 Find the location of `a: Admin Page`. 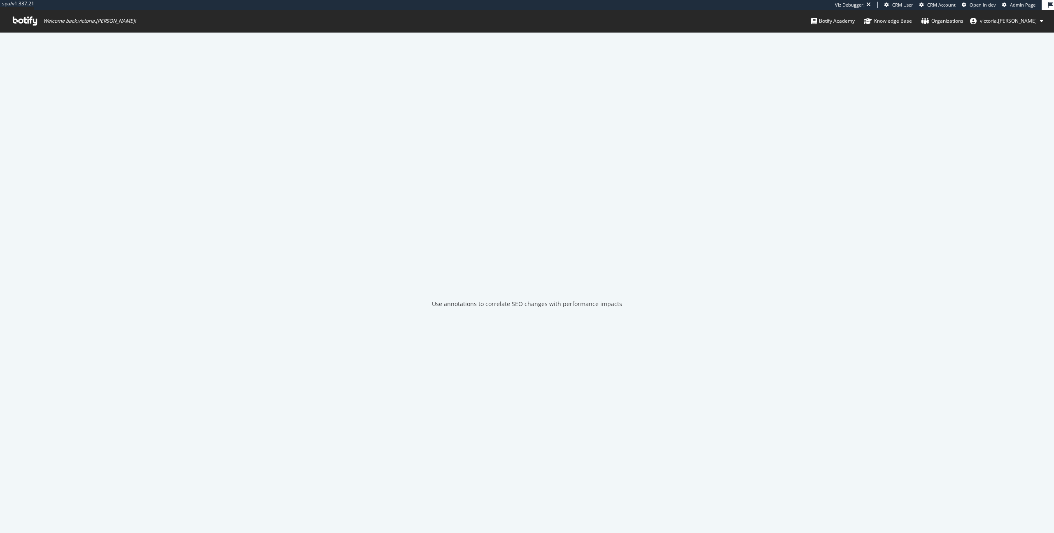

a: Admin Page is located at coordinates (1018, 5).